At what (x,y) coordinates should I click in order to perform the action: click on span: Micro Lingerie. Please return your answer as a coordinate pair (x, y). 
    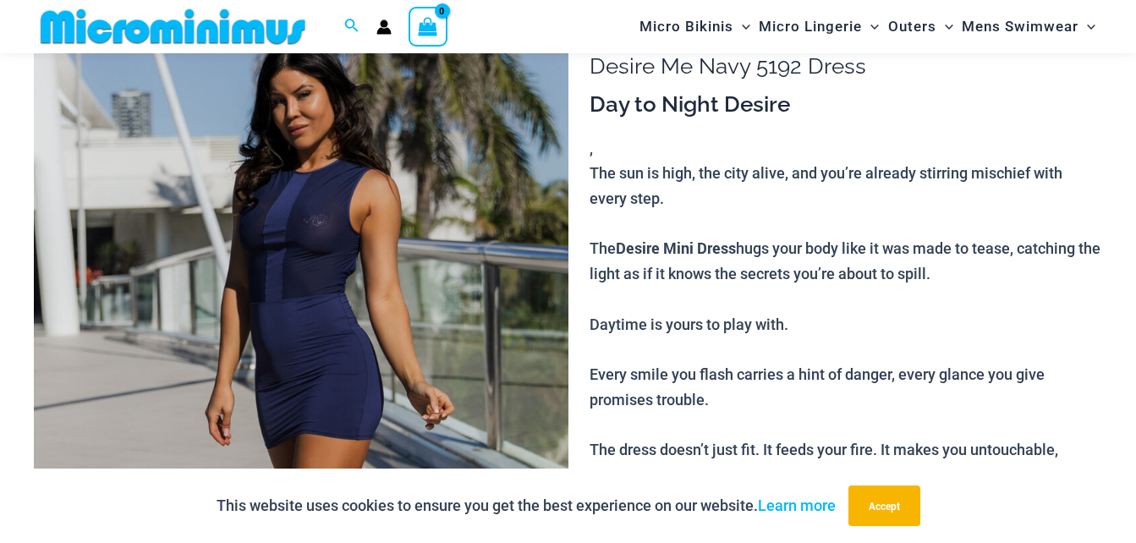
    Looking at the image, I should click on (810, 26).